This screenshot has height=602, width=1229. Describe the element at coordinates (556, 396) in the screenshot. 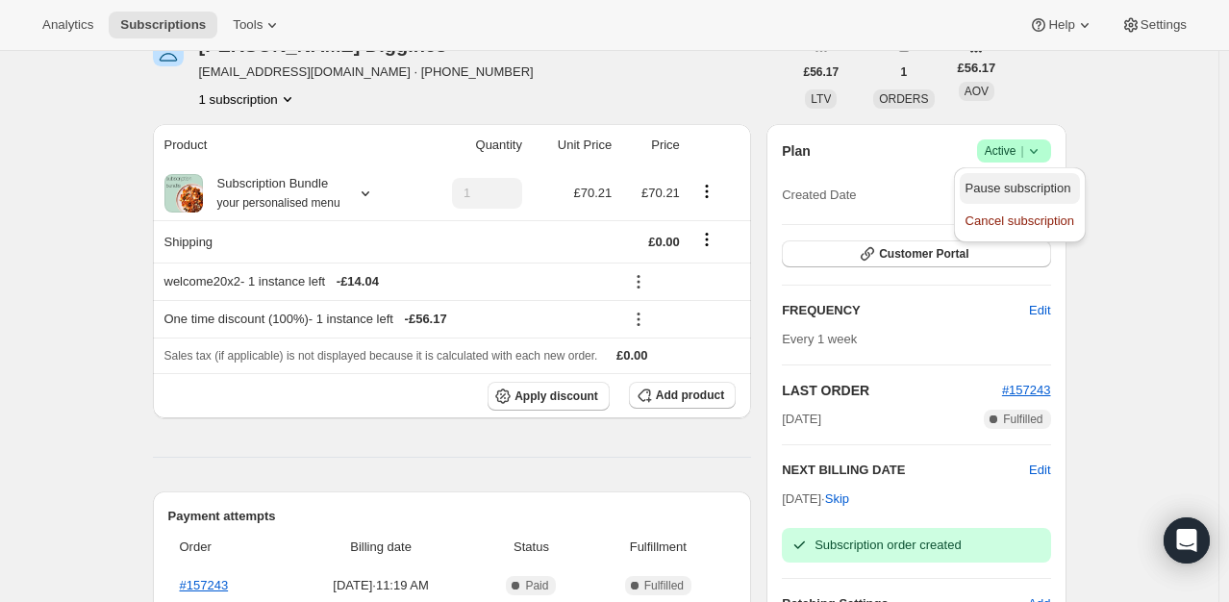

I see `span: Apply discount` at that location.